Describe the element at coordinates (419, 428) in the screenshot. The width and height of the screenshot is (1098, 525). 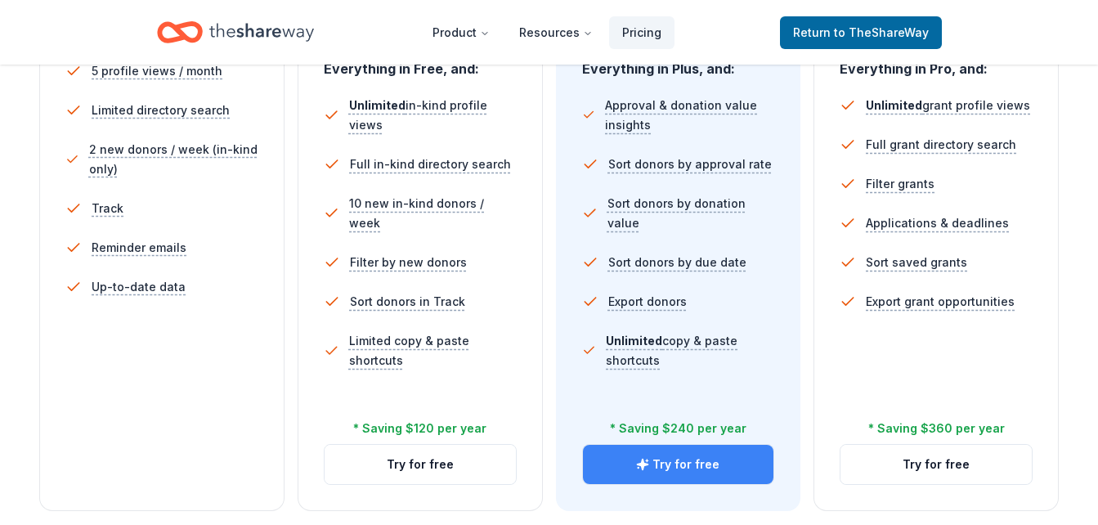
I see `div: * Saving $120 per year` at that location.